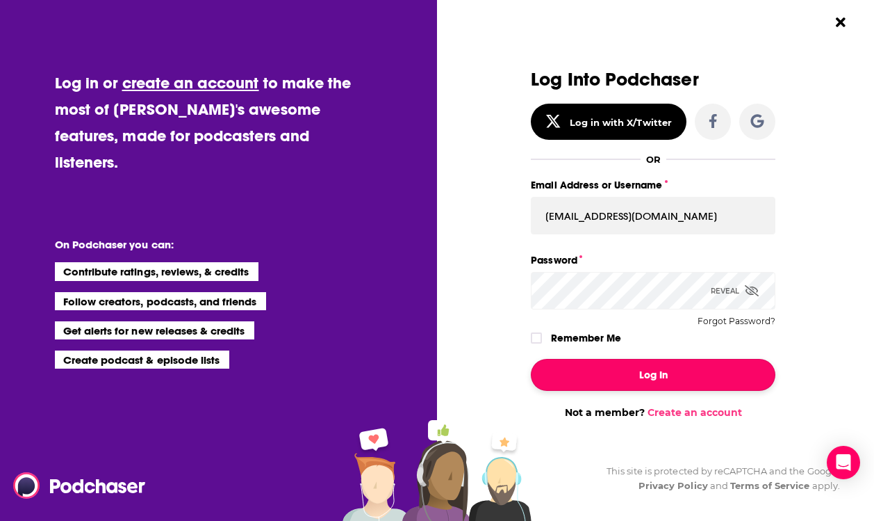  What do you see at coordinates (80, 485) in the screenshot?
I see `img: Podchaser - Follow, Share and Rate Podcasts` at bounding box center [80, 485].